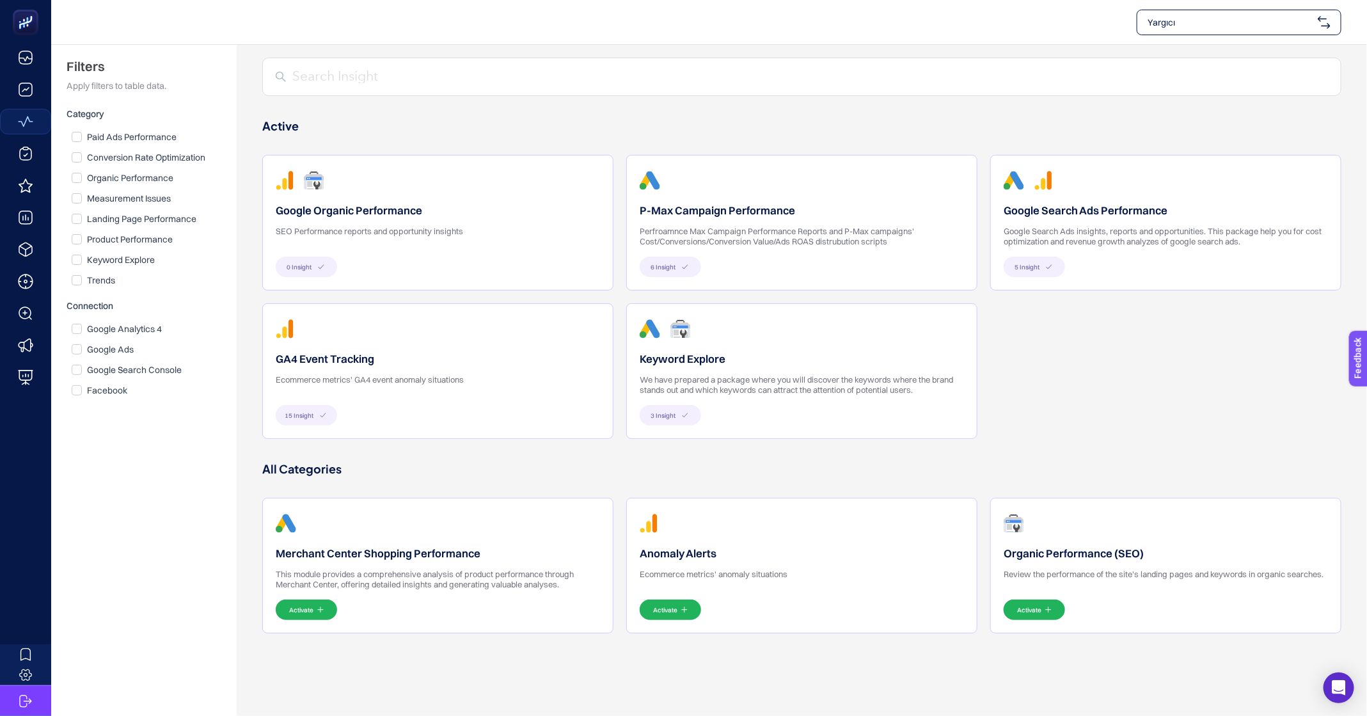 The width and height of the screenshot is (1367, 716). Describe the element at coordinates (801, 210) in the screenshot. I see `h2: P-Max Campaign Performance` at that location.